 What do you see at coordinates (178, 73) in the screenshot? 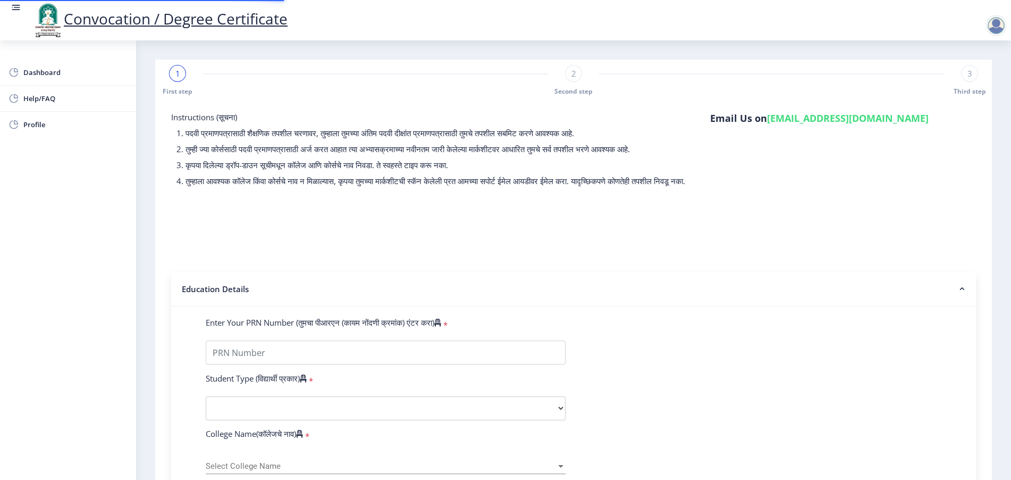
I see `span: 1` at bounding box center [178, 73].